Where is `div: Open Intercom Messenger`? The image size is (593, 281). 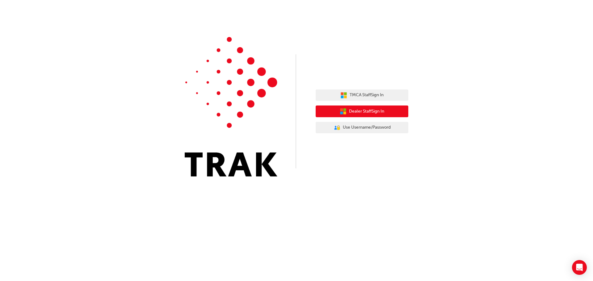 div: Open Intercom Messenger is located at coordinates (579, 268).